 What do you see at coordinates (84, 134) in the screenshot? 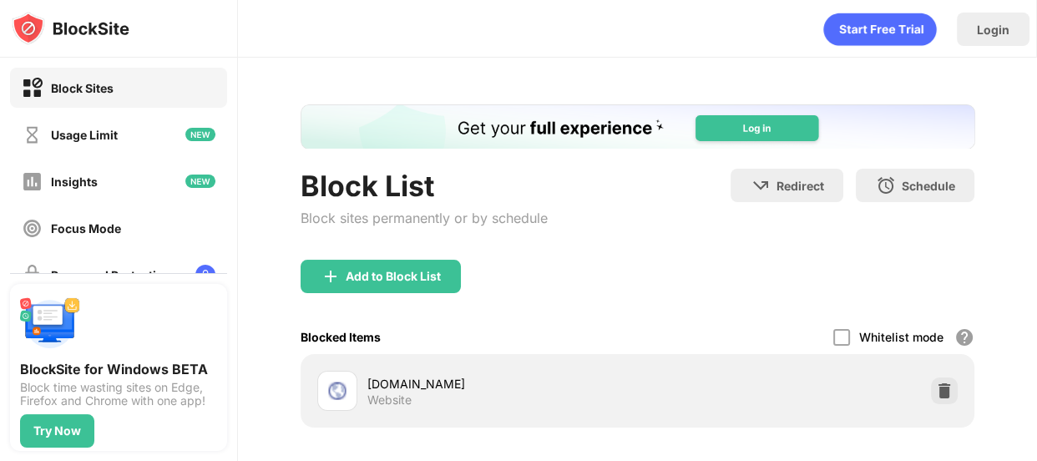
I see `div: Usage Limit` at bounding box center [84, 134].